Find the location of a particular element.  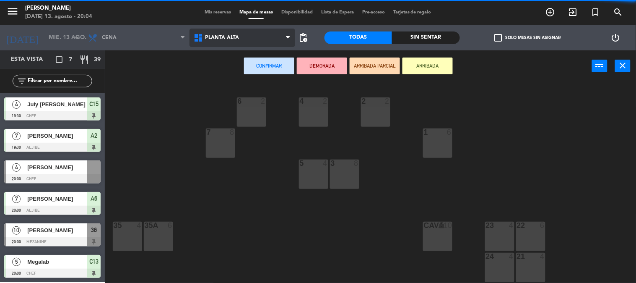

span: A6 is located at coordinates (94, 198).